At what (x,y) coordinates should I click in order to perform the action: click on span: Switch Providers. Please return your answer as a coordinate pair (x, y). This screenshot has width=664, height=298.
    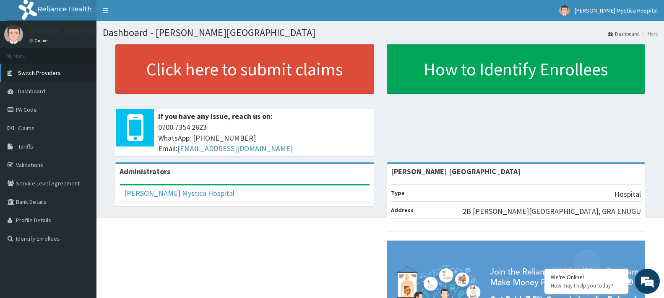
    Looking at the image, I should click on (39, 73).